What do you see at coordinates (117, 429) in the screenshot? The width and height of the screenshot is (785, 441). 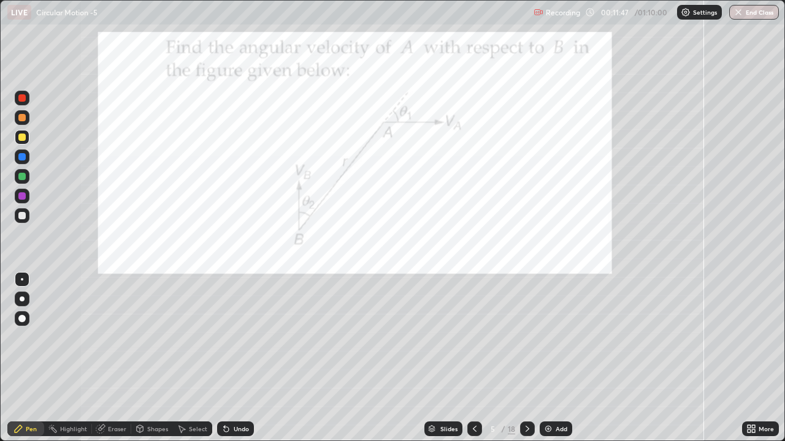 I see `div: Eraser` at bounding box center [117, 429].